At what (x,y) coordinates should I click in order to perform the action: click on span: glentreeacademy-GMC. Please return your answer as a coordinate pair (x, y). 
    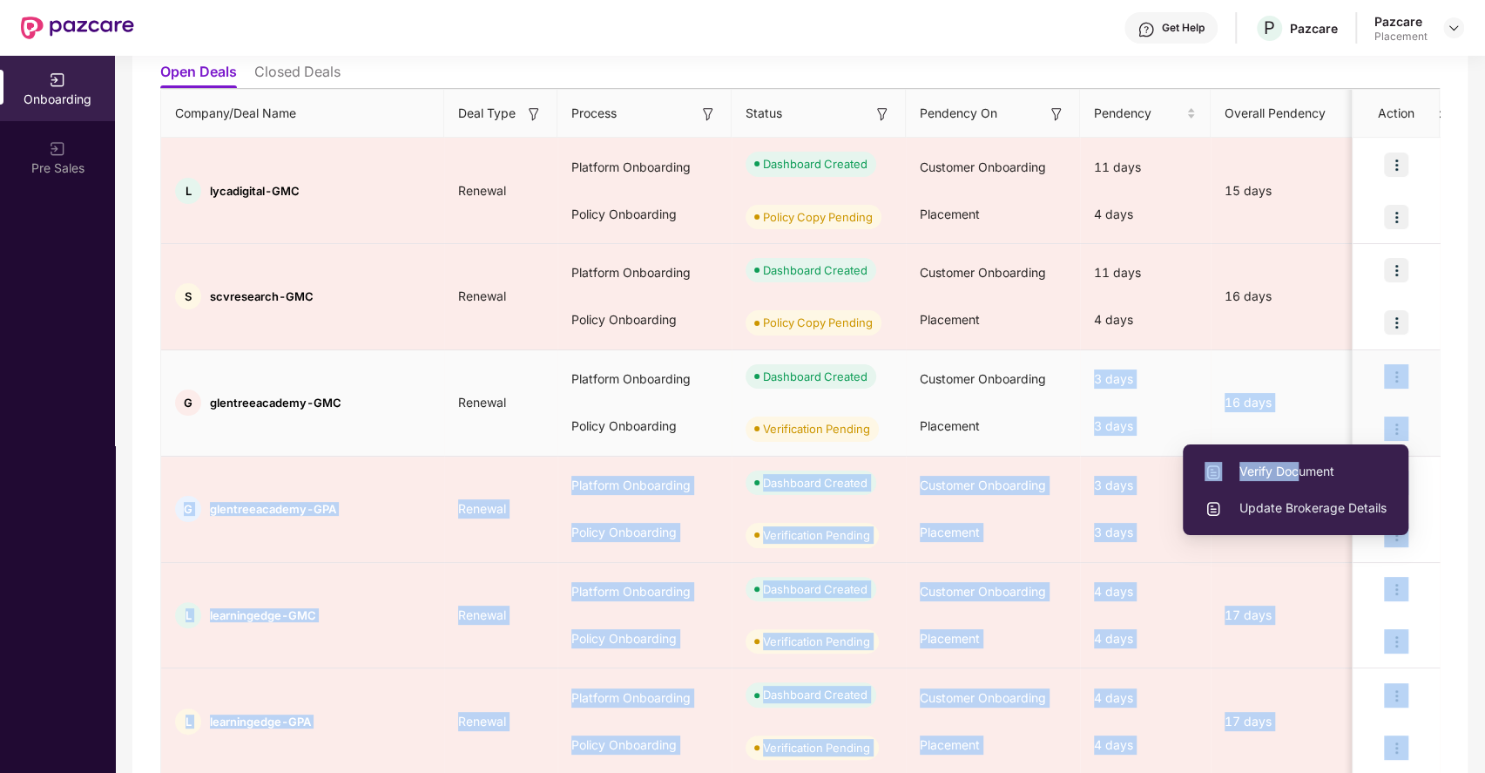
    Looking at the image, I should click on (275, 403).